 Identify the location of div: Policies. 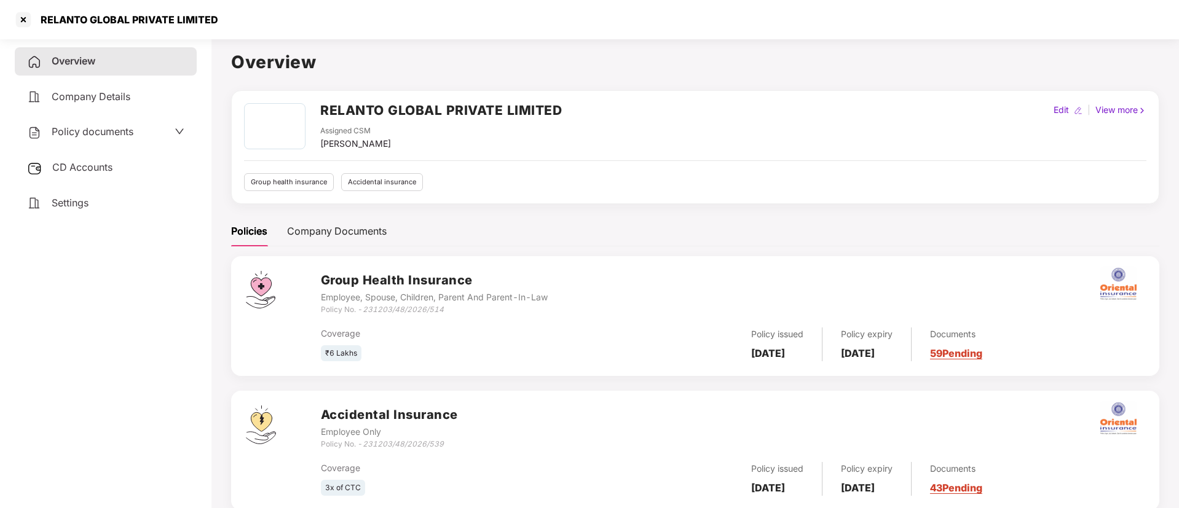
(249, 231).